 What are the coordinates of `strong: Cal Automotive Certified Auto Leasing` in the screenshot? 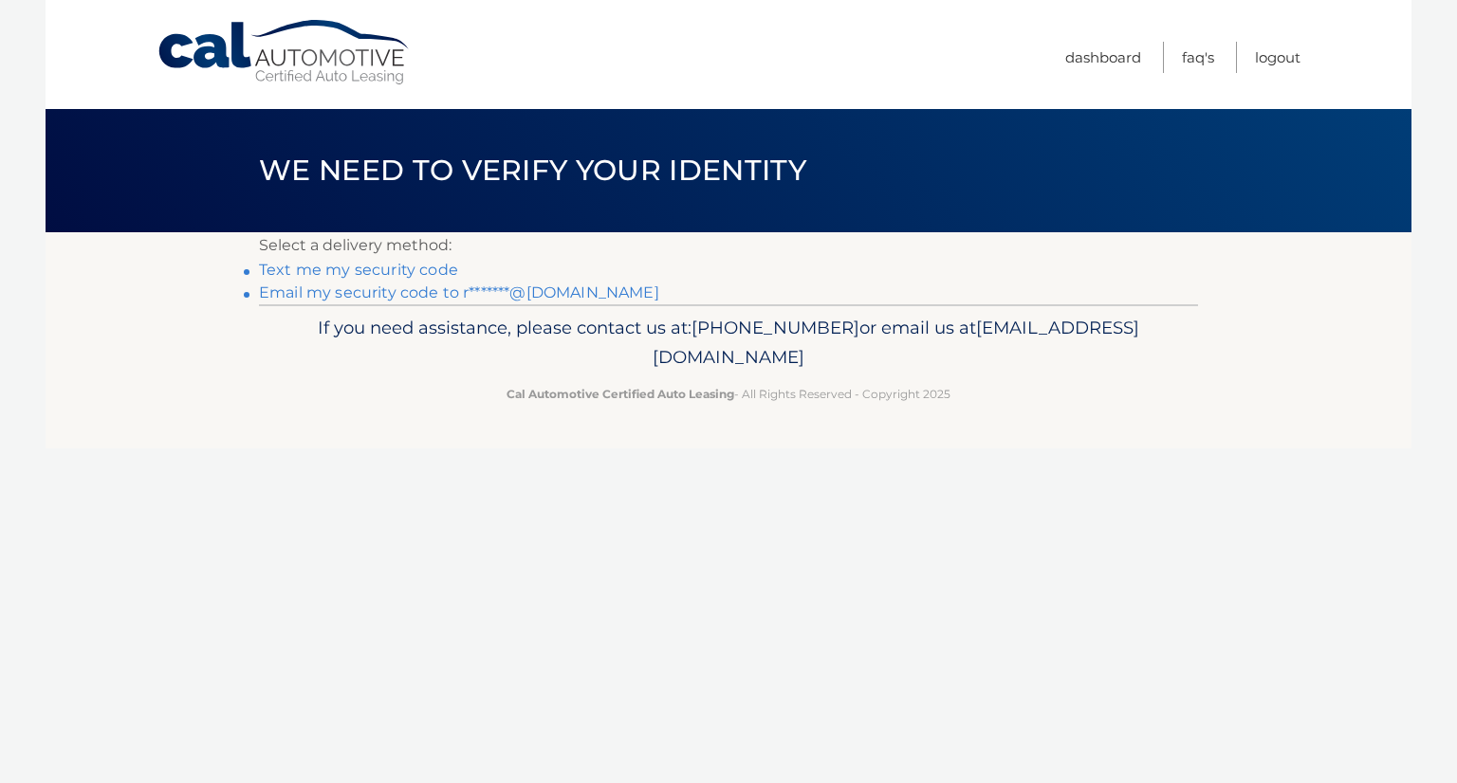 It's located at (620, 394).